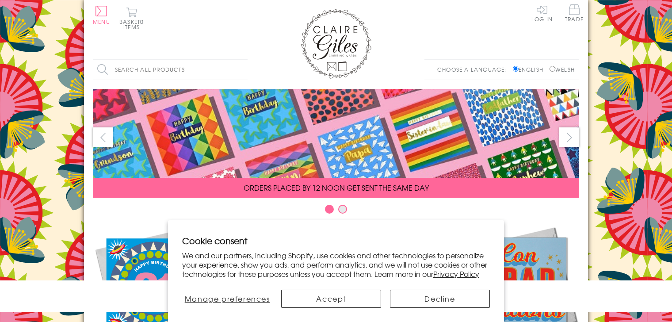 Image resolution: width=672 pixels, height=322 pixels. What do you see at coordinates (574, 13) in the screenshot?
I see `span: Trade` at bounding box center [574, 13].